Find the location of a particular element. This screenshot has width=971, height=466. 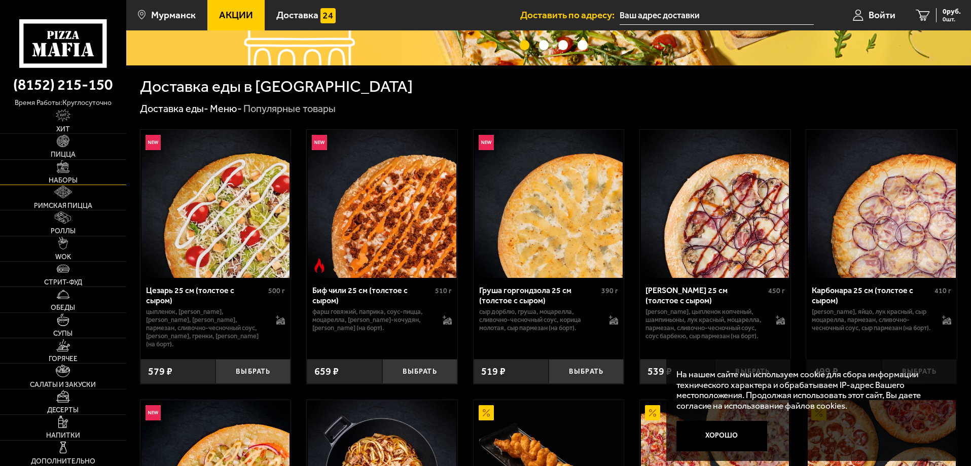

span: 0 руб. is located at coordinates (951, 12).